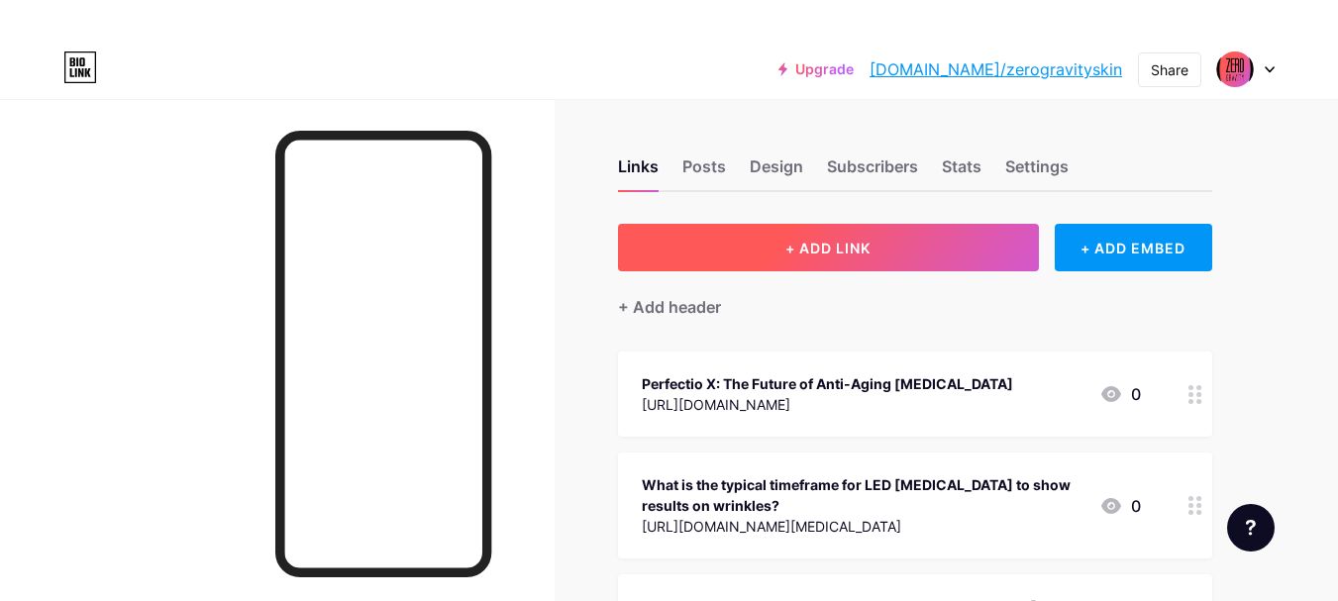  Describe the element at coordinates (828, 248) in the screenshot. I see `button: + ADD LINK` at that location.